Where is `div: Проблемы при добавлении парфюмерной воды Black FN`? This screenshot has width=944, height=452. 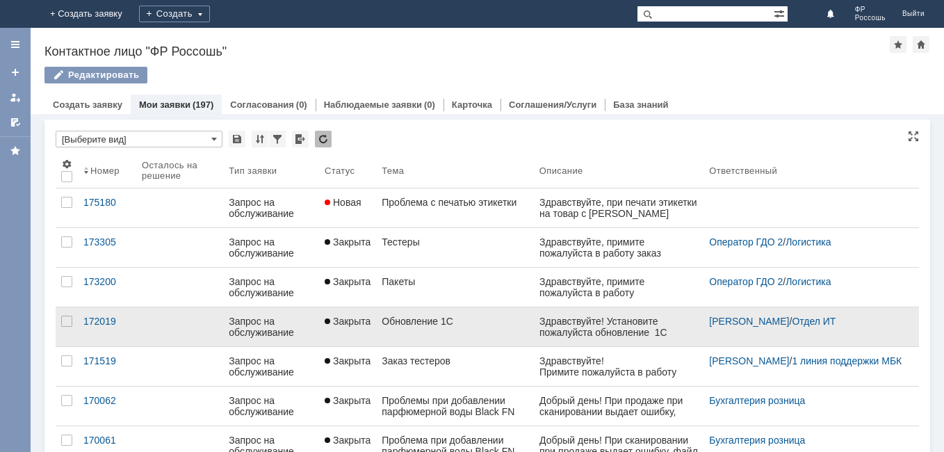 div: Проблемы при добавлении парфюмерной воды Black FN is located at coordinates (455, 406).